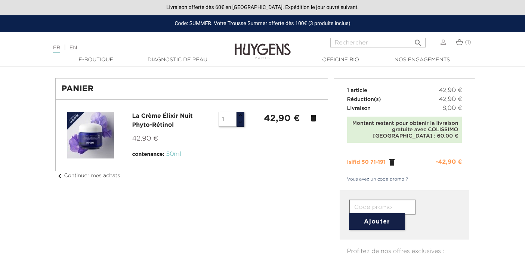 This screenshot has width=525, height=262. I want to click on span: 50ml, so click(174, 154).